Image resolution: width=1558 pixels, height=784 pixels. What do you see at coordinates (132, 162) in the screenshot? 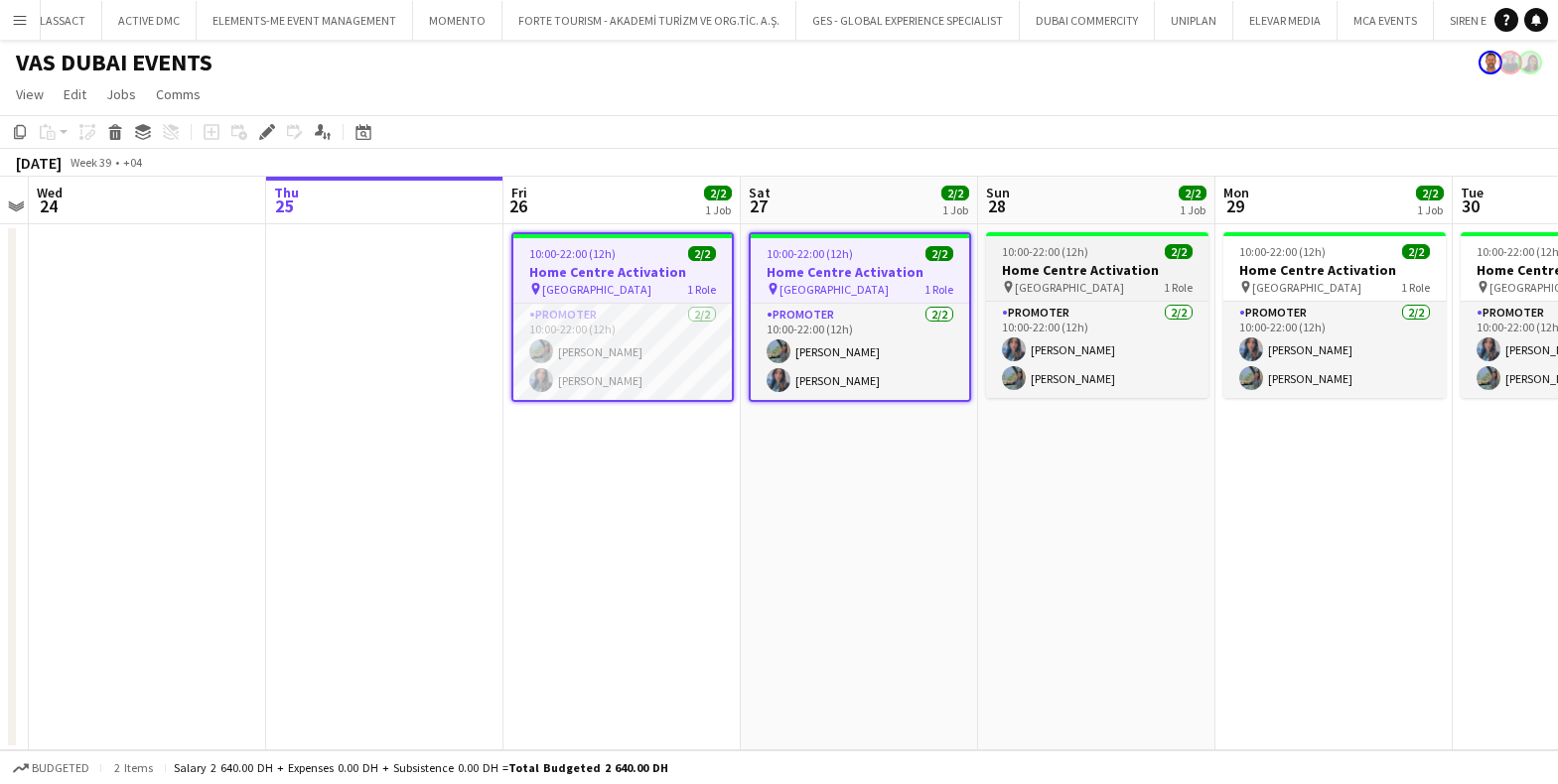
I see `div: +04` at bounding box center [132, 162].